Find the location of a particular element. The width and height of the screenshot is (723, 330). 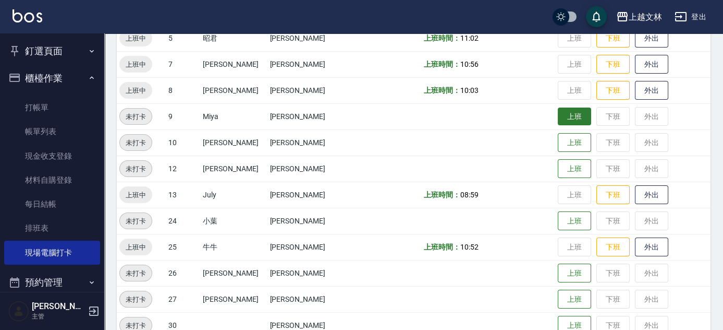

a: 打帳單 is located at coordinates (52, 107).